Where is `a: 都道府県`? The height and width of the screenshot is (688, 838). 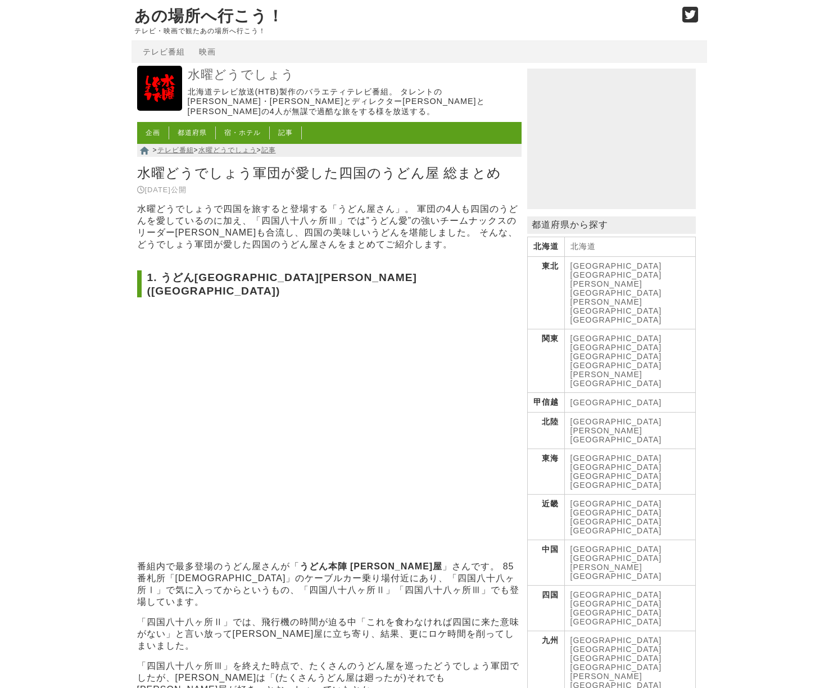
a: 都道府県 is located at coordinates (192, 133).